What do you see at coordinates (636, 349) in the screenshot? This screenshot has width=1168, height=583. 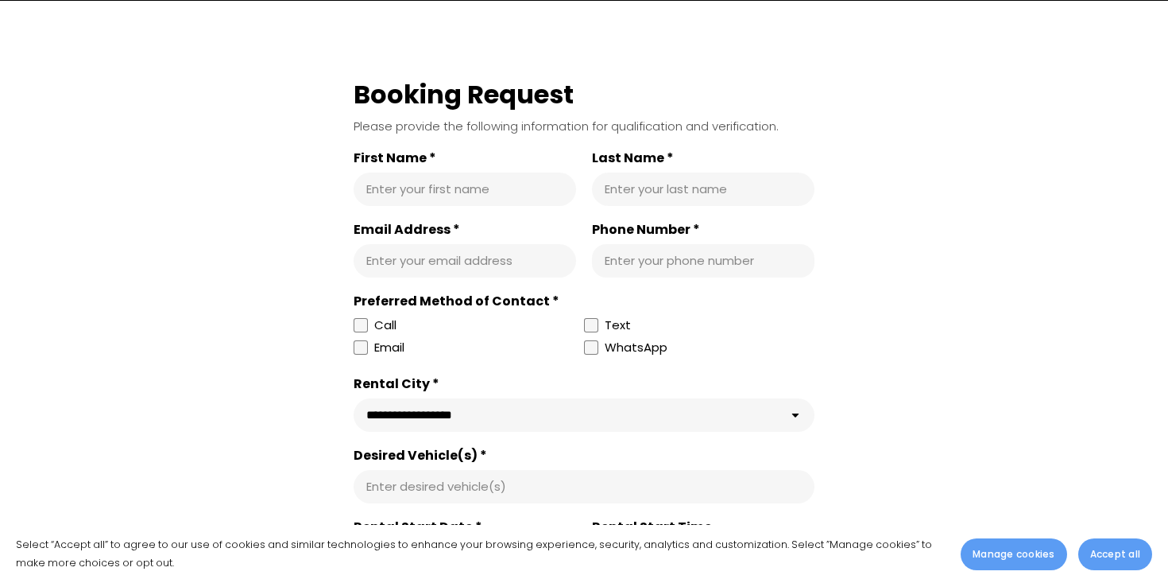 I see `div: WhatsApp` at bounding box center [636, 349].